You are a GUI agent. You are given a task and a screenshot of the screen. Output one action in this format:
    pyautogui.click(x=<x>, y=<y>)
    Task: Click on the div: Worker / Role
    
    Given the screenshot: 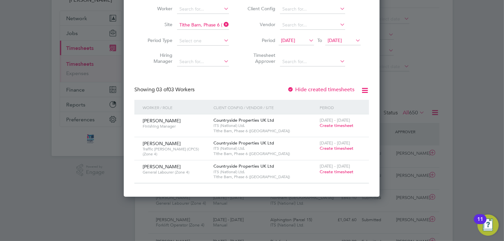 What is the action you would take?
    pyautogui.click(x=176, y=108)
    